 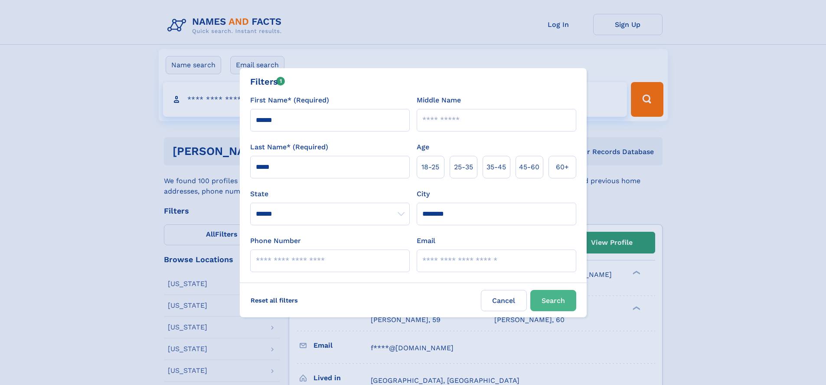 I want to click on label: Age, so click(x=423, y=147).